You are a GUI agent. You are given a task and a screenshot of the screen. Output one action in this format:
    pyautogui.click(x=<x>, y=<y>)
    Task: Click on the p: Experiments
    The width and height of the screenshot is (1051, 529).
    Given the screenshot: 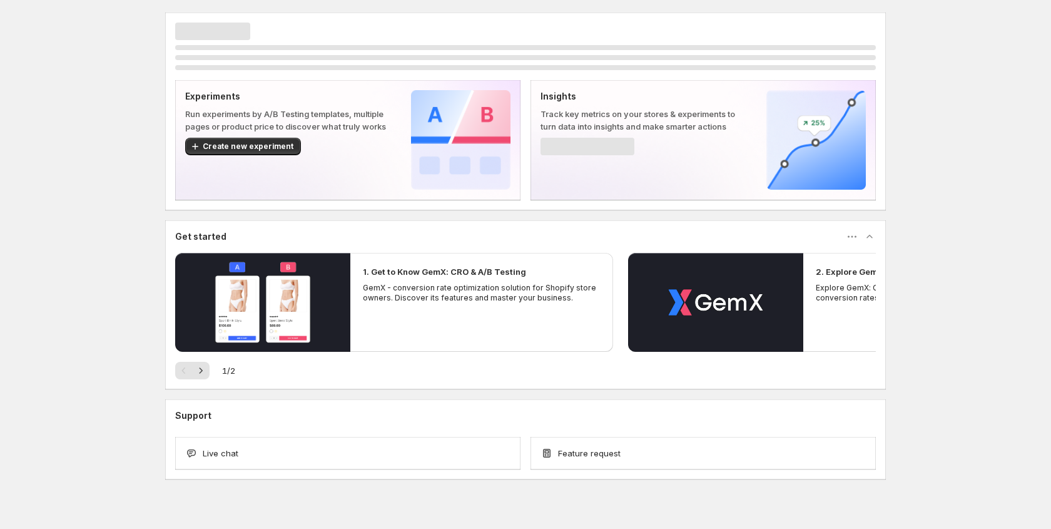 What is the action you would take?
    pyautogui.click(x=288, y=96)
    